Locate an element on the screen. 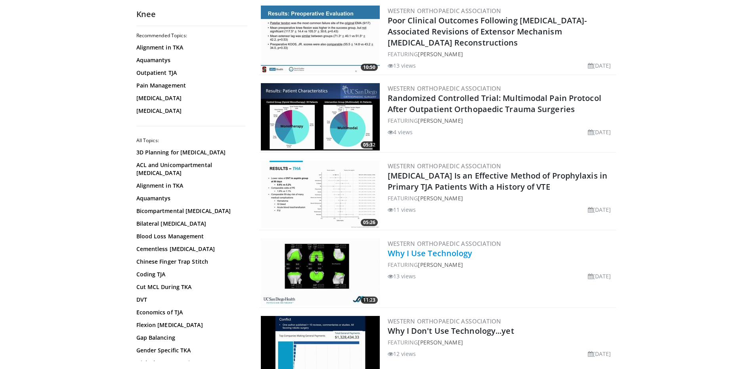  a: 10:50 is located at coordinates (320, 39).